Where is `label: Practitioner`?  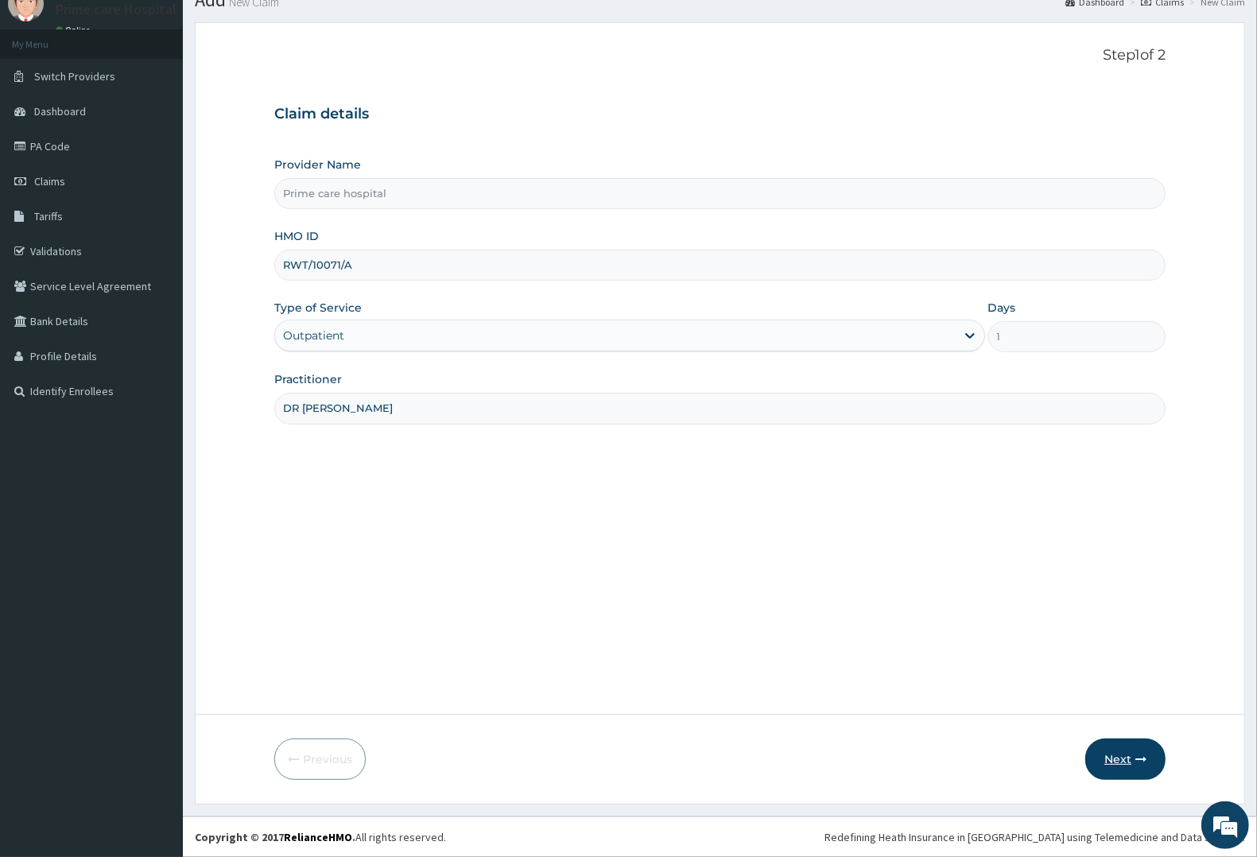 label: Practitioner is located at coordinates (308, 379).